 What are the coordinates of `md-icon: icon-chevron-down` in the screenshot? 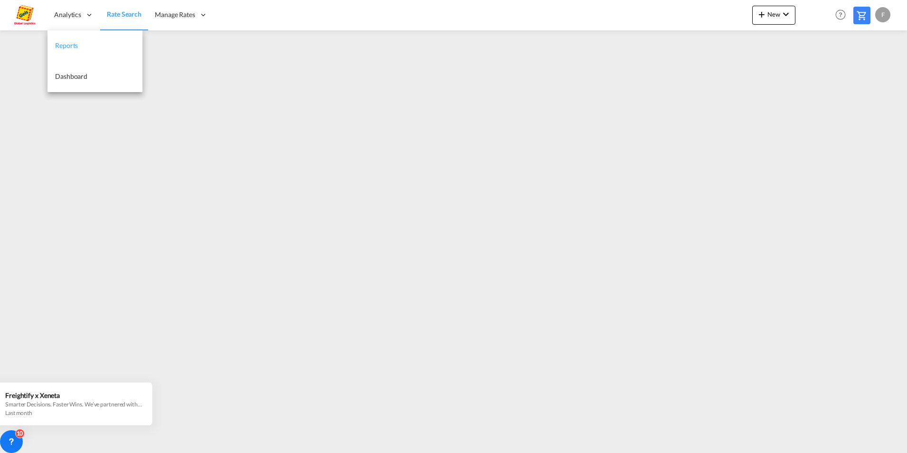 It's located at (786, 14).